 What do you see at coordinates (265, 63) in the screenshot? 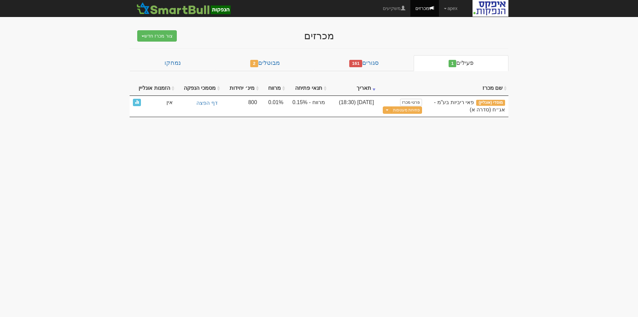
I see `a: מבוטלים` at bounding box center [265, 63].